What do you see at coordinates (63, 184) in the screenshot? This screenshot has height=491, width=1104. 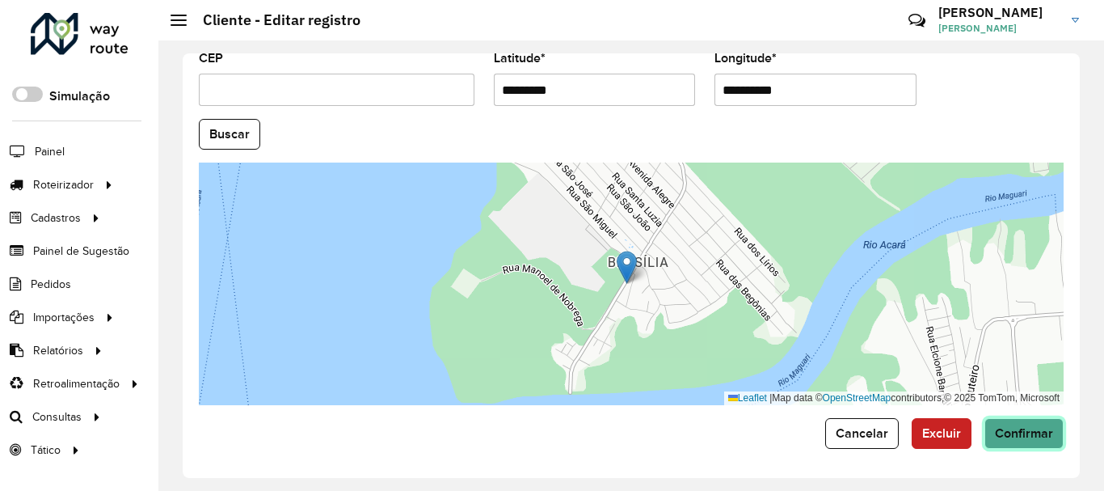 I see `span: Roteirizador` at bounding box center [63, 184].